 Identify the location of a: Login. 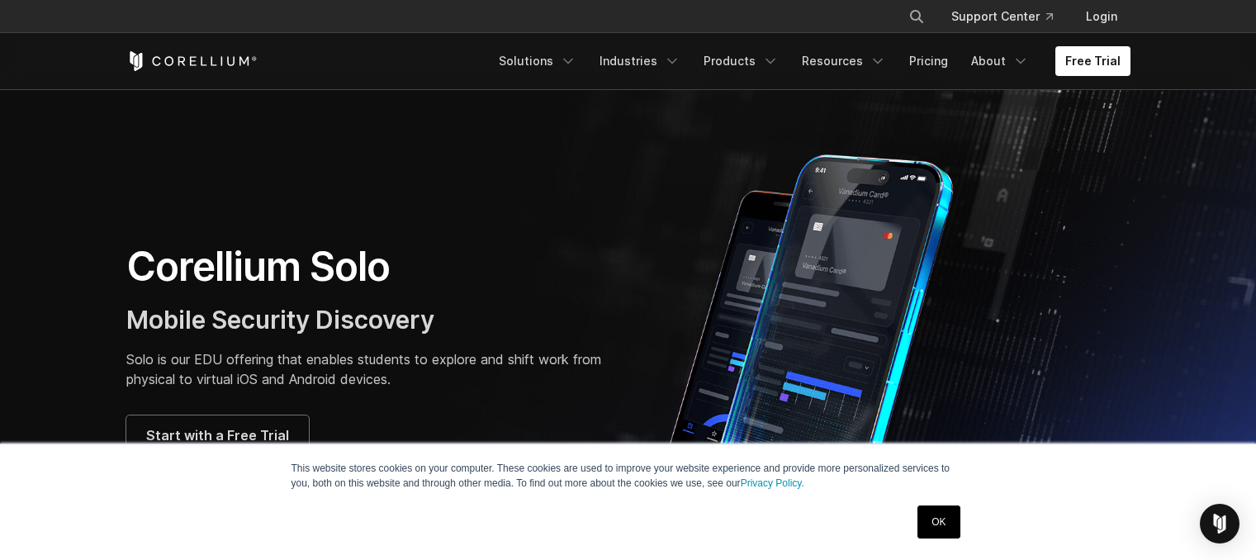
(1102, 17).